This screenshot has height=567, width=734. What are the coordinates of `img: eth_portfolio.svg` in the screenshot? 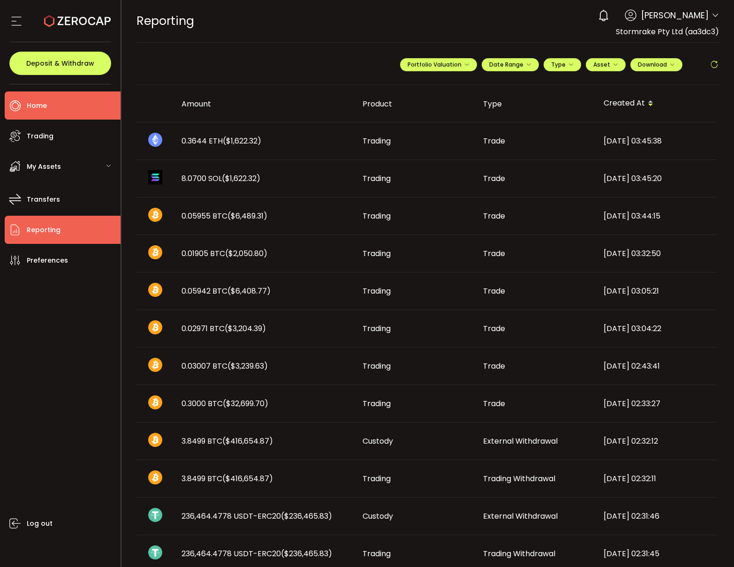 It's located at (155, 140).